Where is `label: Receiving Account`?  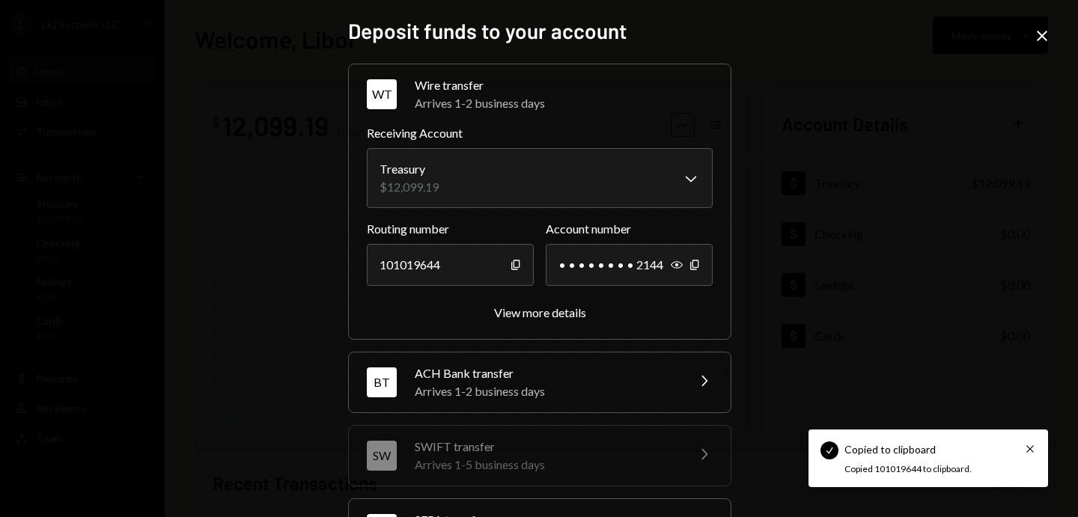 label: Receiving Account is located at coordinates (540, 133).